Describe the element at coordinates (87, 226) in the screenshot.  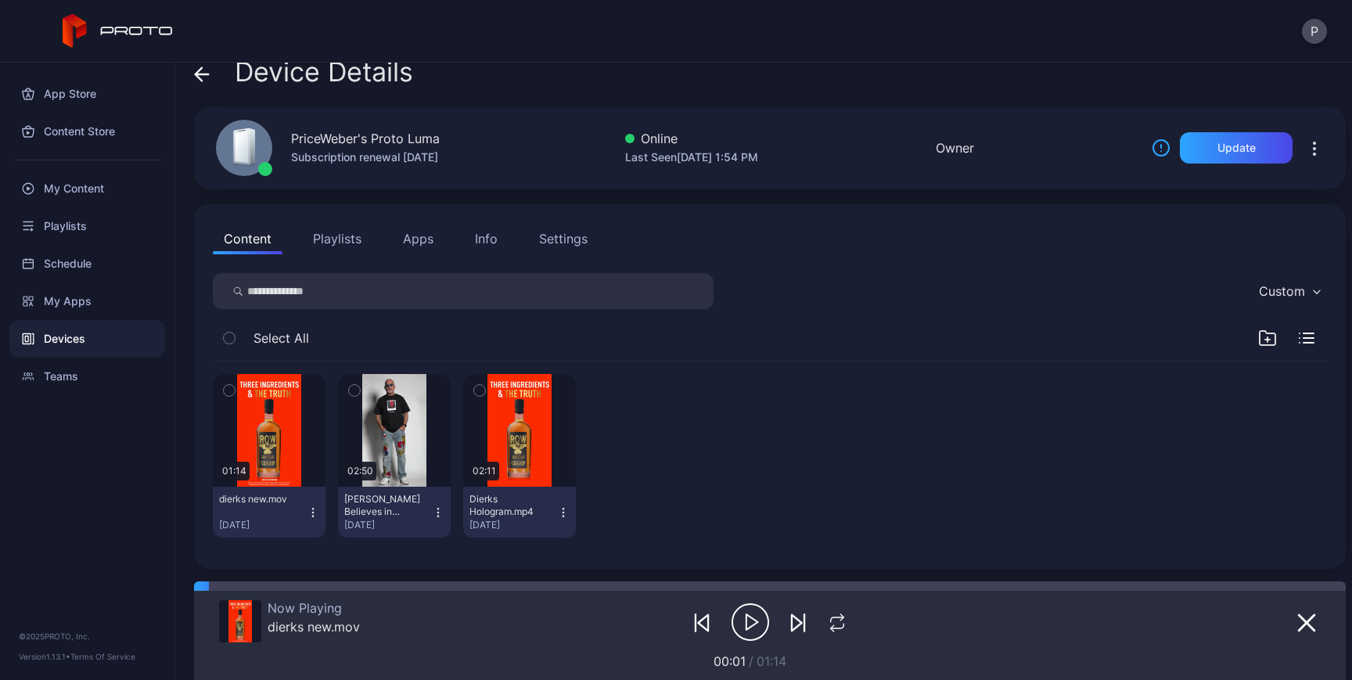
I see `a: Playlists` at that location.